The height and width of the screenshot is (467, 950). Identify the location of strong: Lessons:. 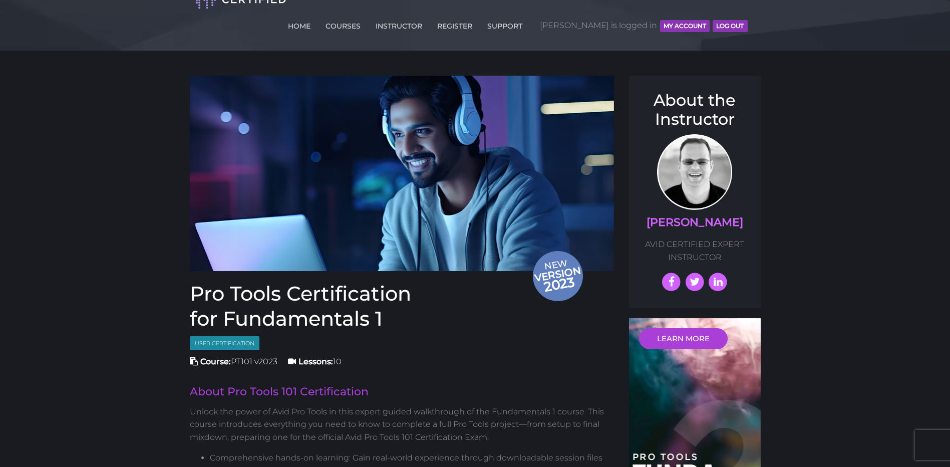
(316, 361).